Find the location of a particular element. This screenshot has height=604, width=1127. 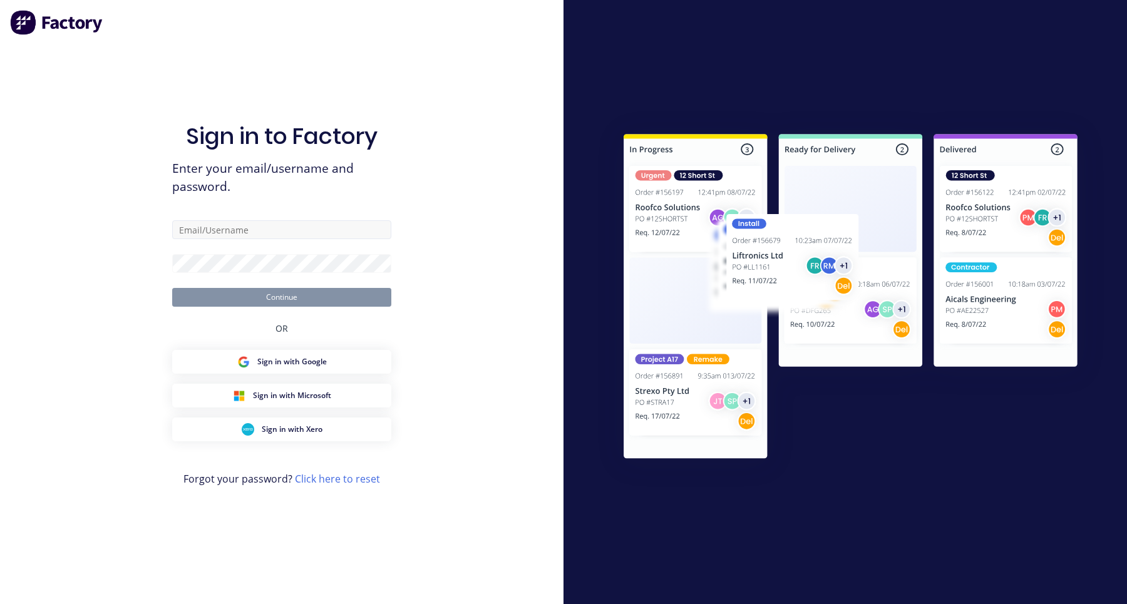

img: Google Sign in is located at coordinates (243, 362).